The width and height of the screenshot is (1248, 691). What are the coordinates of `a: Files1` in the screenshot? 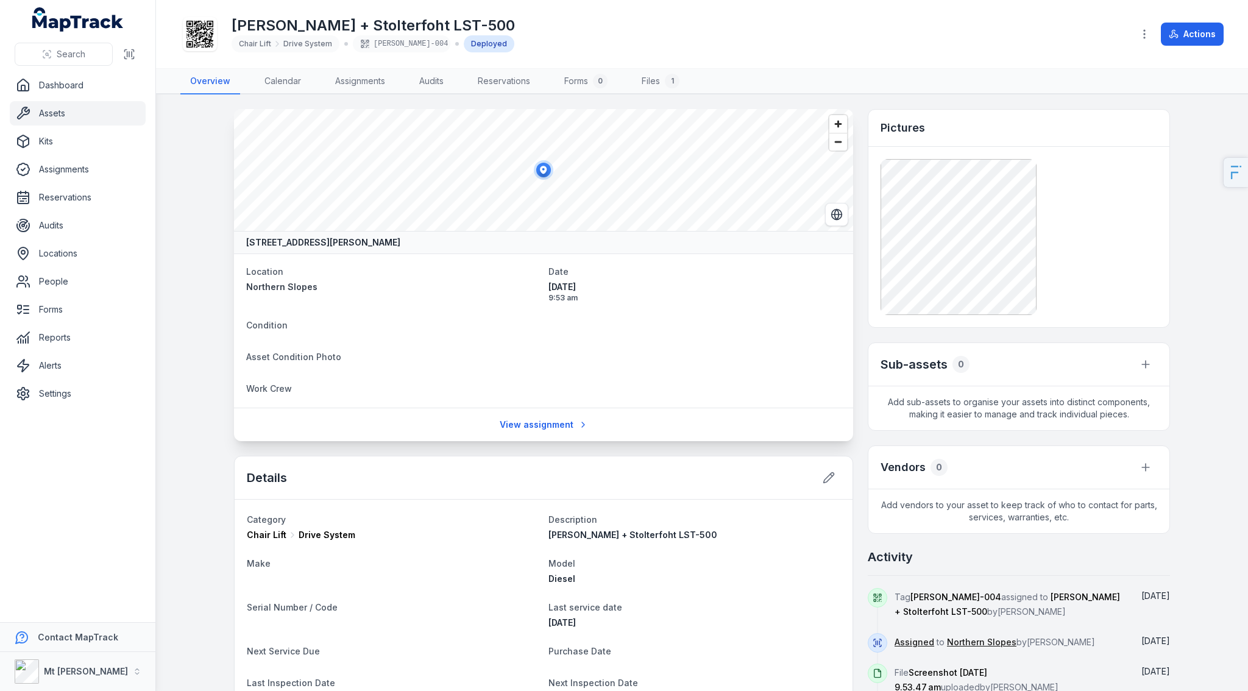 It's located at (660, 82).